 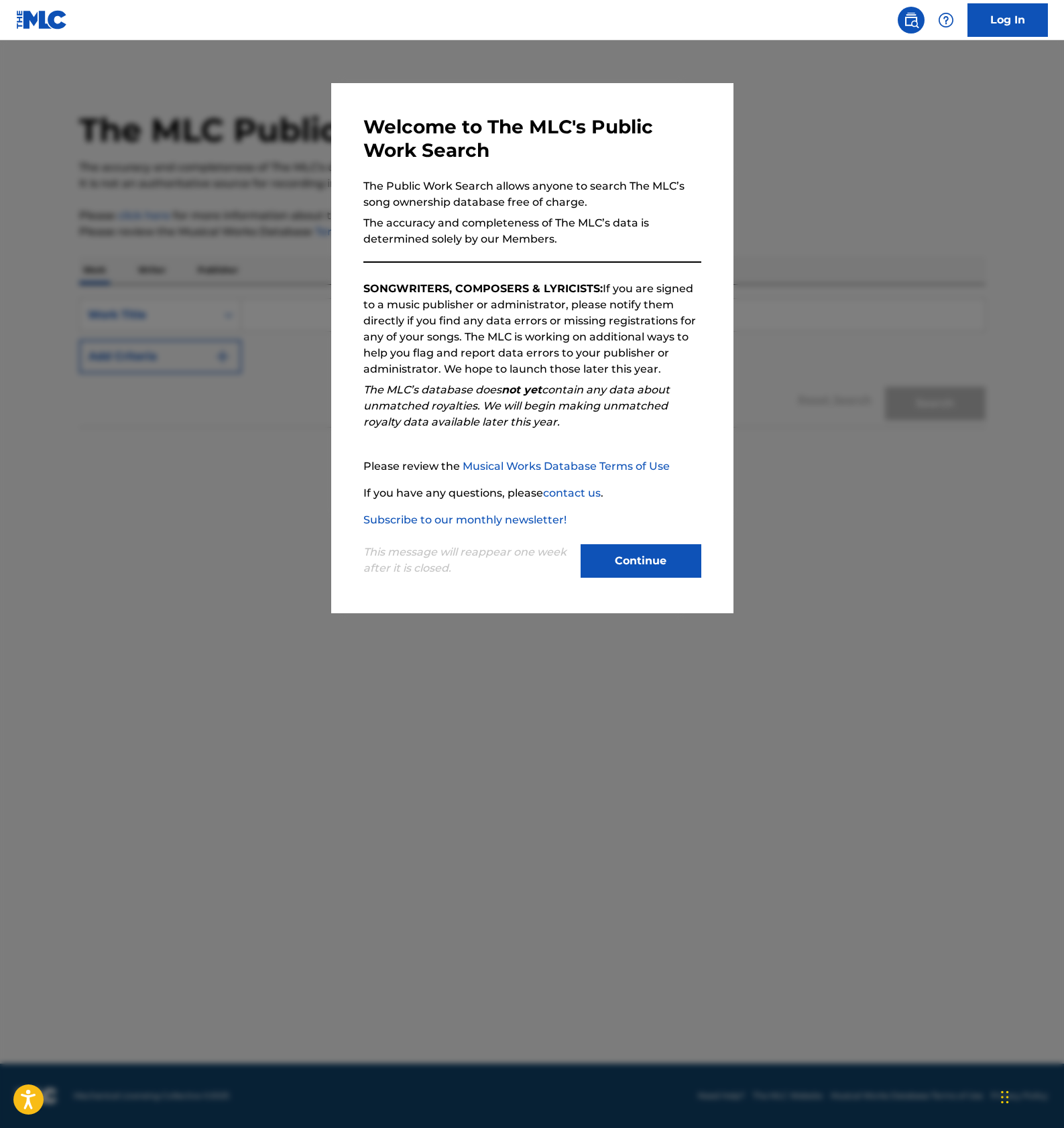 I want to click on a: Log In, so click(x=1008, y=20).